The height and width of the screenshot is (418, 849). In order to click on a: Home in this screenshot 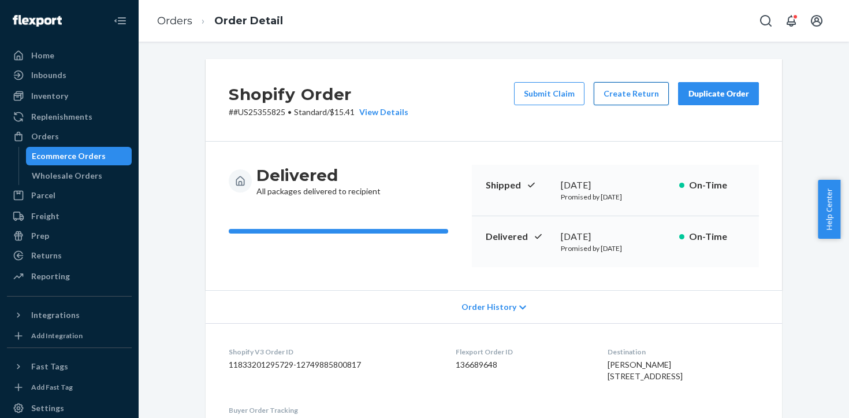, I will do `click(69, 55)`.